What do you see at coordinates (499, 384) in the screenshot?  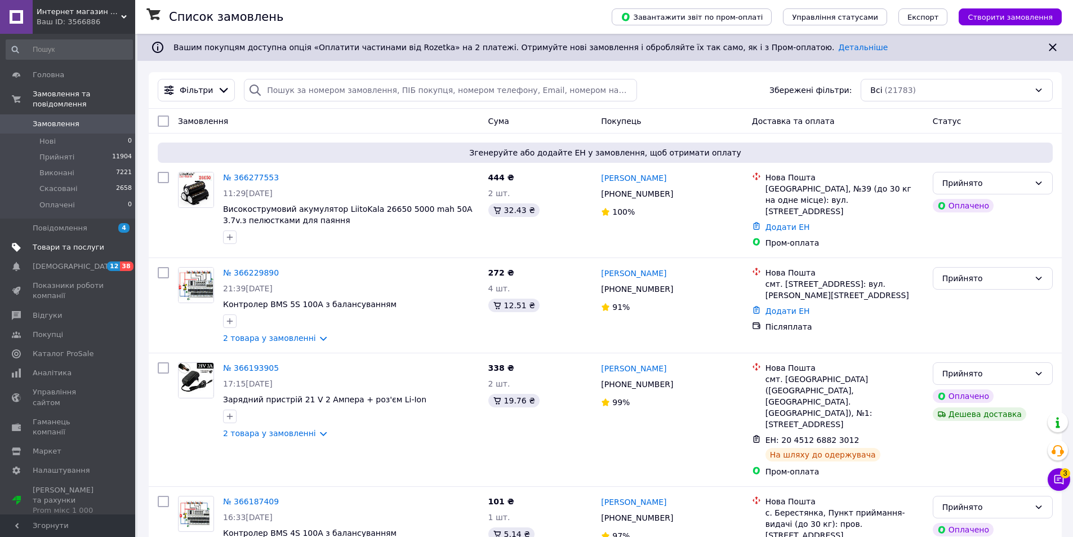 I see `span: 2 шт.` at bounding box center [499, 384].